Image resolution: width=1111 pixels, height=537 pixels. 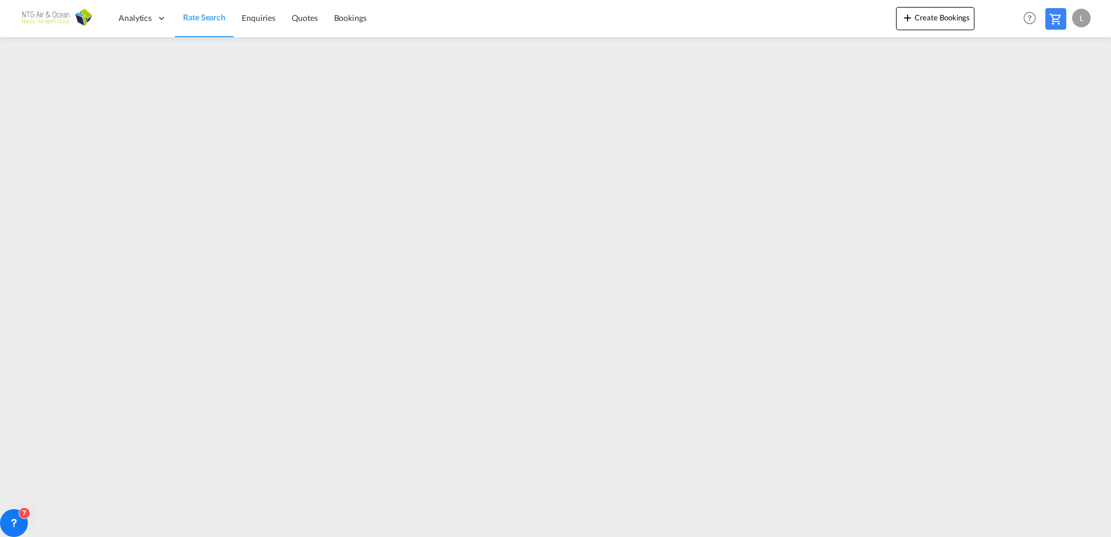 What do you see at coordinates (304, 17) in the screenshot?
I see `span: Quotes` at bounding box center [304, 17].